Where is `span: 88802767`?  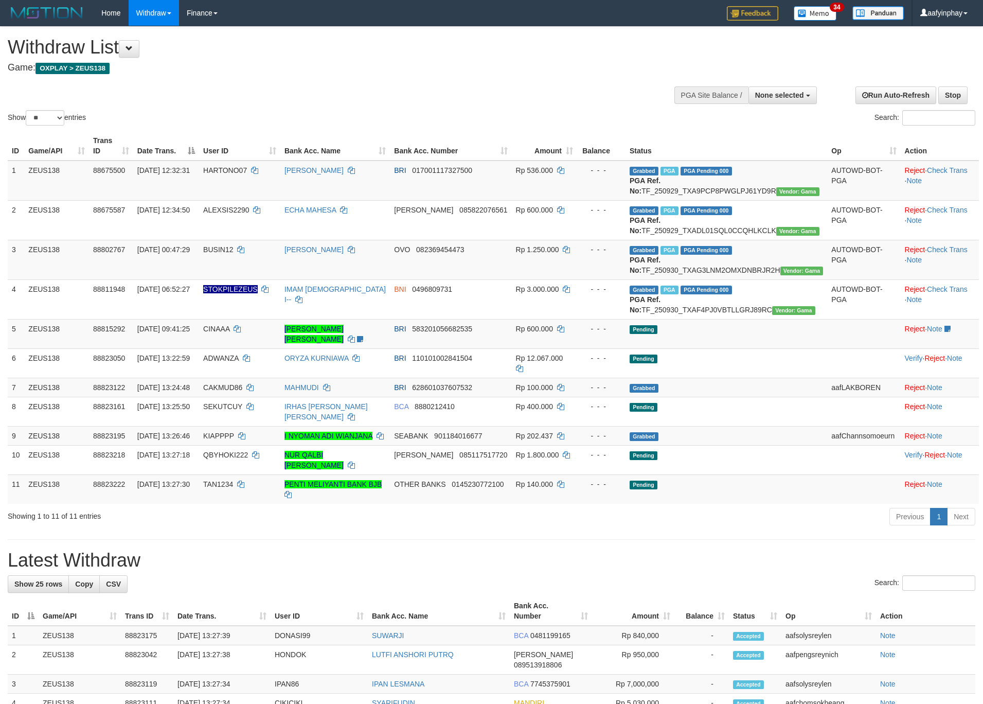
span: 88802767 is located at coordinates (109, 249).